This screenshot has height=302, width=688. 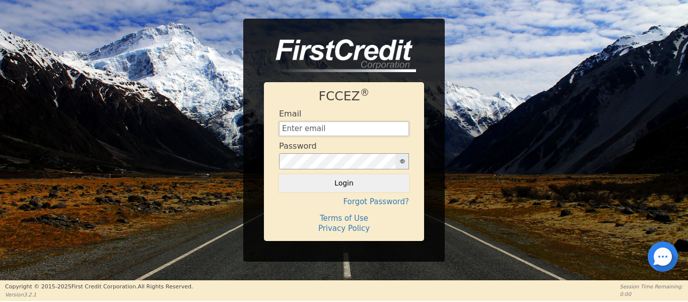 What do you see at coordinates (344, 129) in the screenshot?
I see `input: Enter email` at bounding box center [344, 129].